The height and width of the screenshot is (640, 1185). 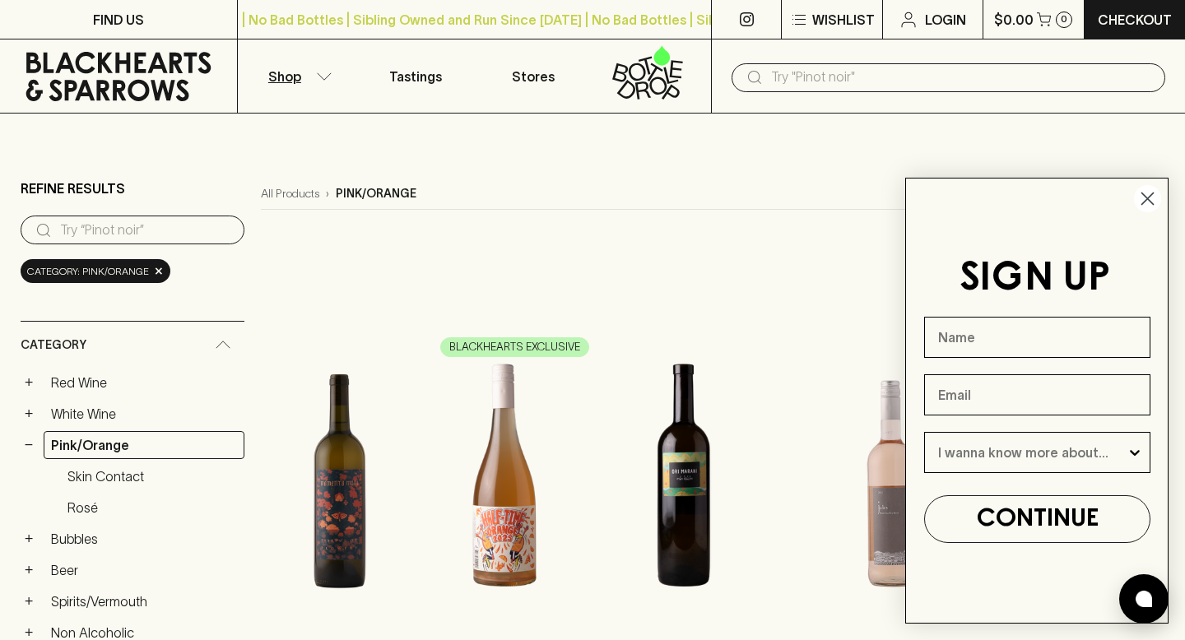 I want to click on a: Tastings, so click(x=415, y=76).